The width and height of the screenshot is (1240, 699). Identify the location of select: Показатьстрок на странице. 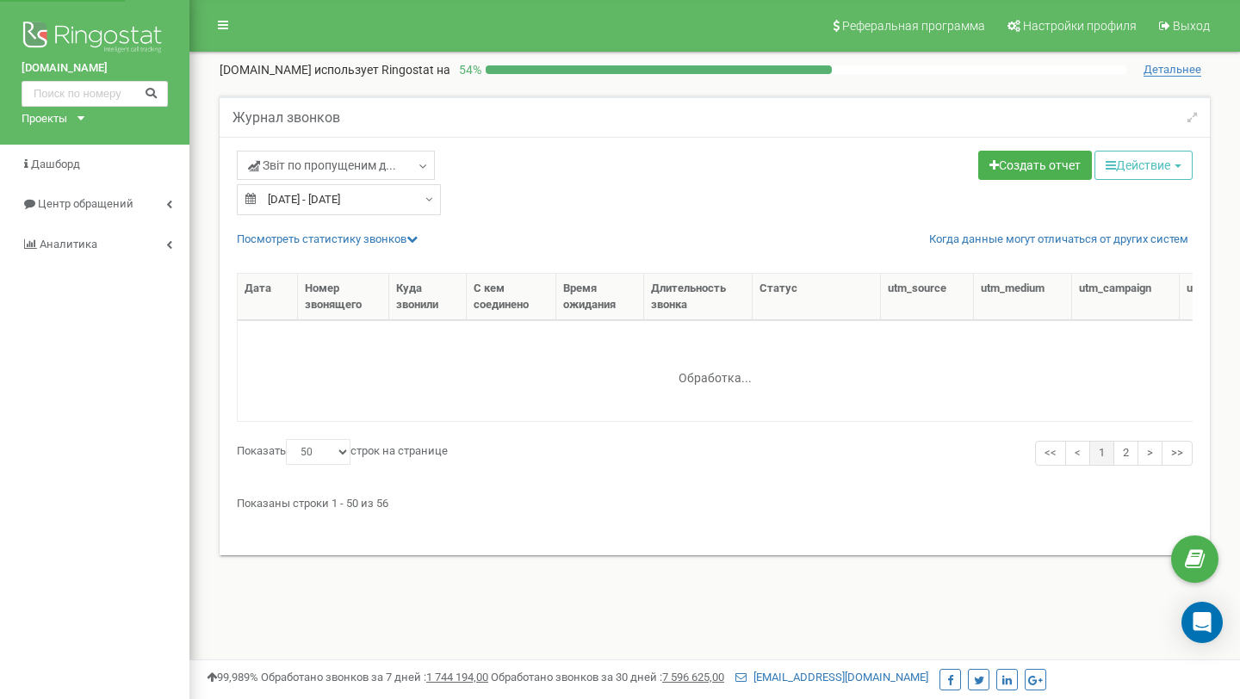
(318, 452).